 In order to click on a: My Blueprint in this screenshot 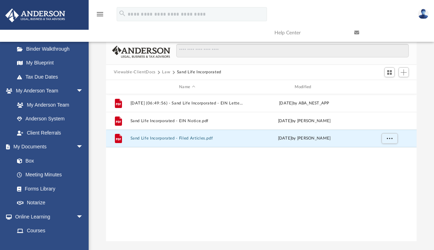, I will do `click(50, 63)`.